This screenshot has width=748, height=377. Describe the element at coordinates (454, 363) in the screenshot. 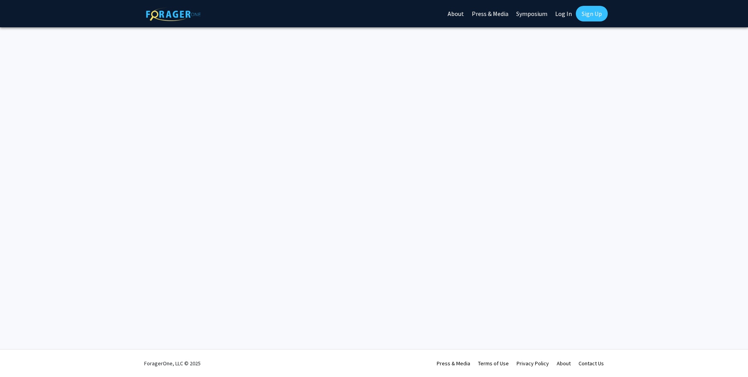

I see `a: Press & Media` at that location.